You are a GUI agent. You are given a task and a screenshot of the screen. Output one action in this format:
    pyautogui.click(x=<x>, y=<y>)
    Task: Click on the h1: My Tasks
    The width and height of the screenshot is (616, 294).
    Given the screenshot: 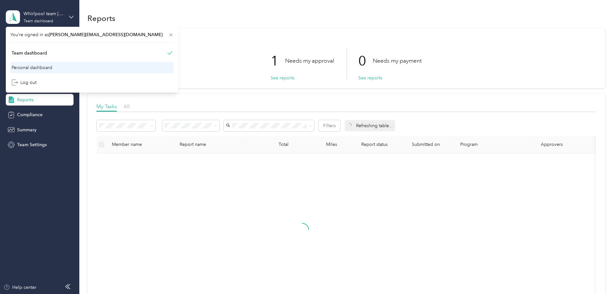 What is the action you would take?
    pyautogui.click(x=346, y=44)
    